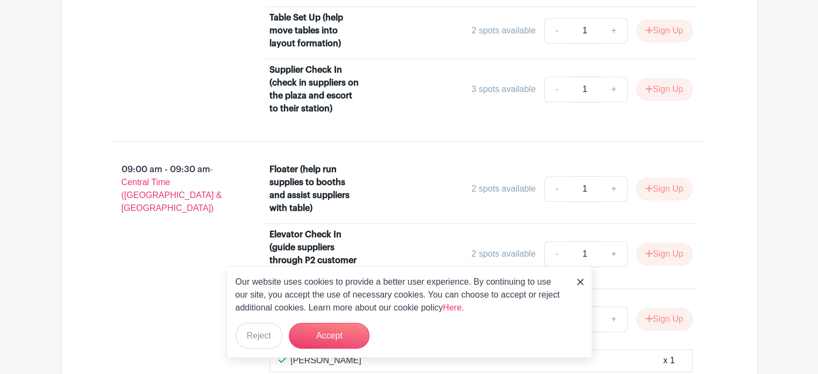 The width and height of the screenshot is (818, 374). What do you see at coordinates (316, 31) in the screenshot?
I see `div: Table Set Up (help move tables into layout formation)` at bounding box center [316, 31].